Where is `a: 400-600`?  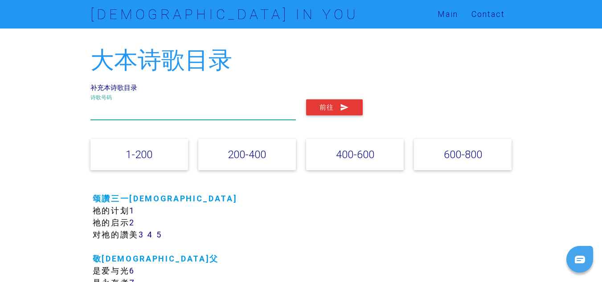 a: 400-600 is located at coordinates (355, 154).